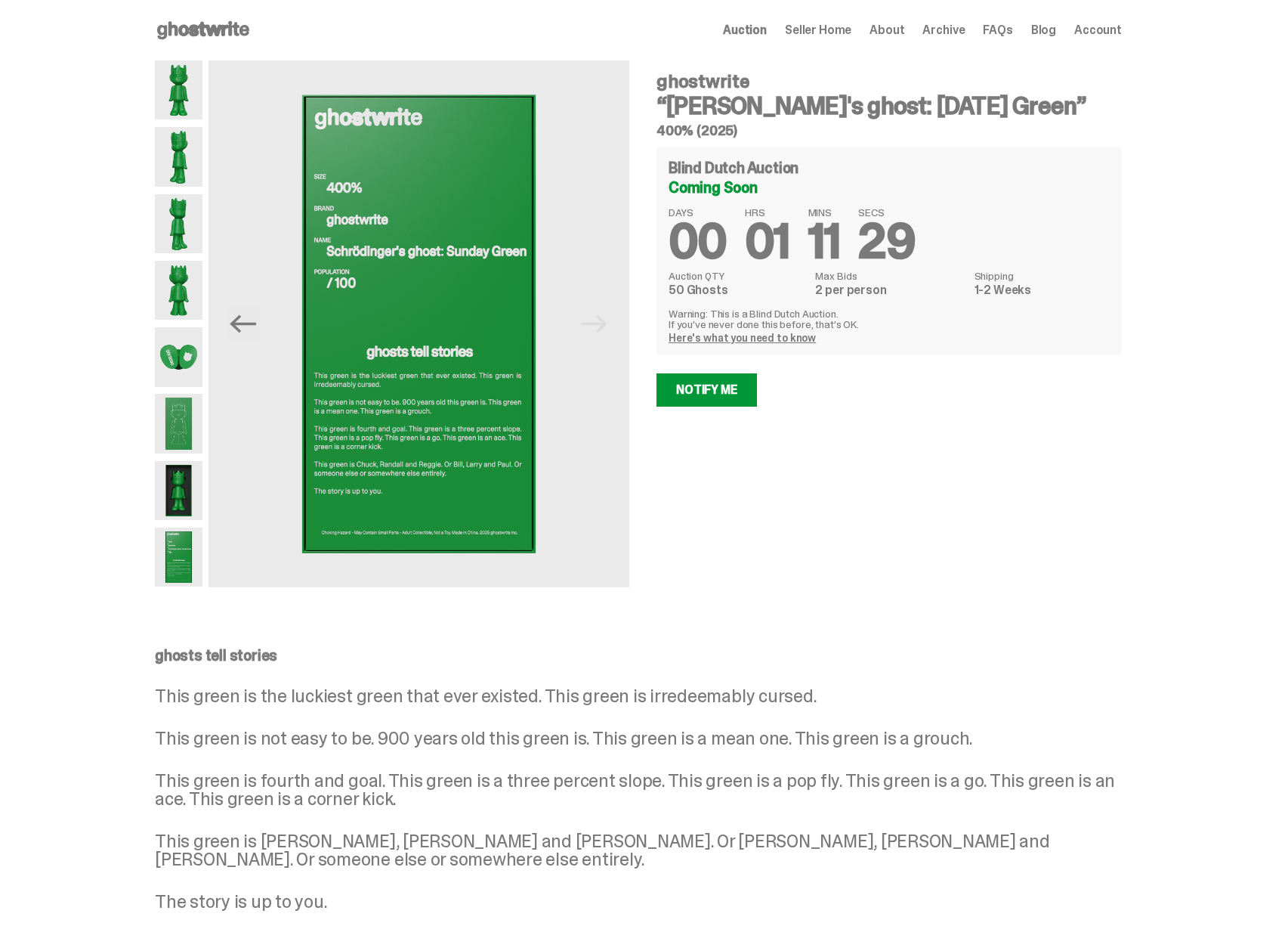  Describe the element at coordinates (887, 31) in the screenshot. I see `a: About` at that location.